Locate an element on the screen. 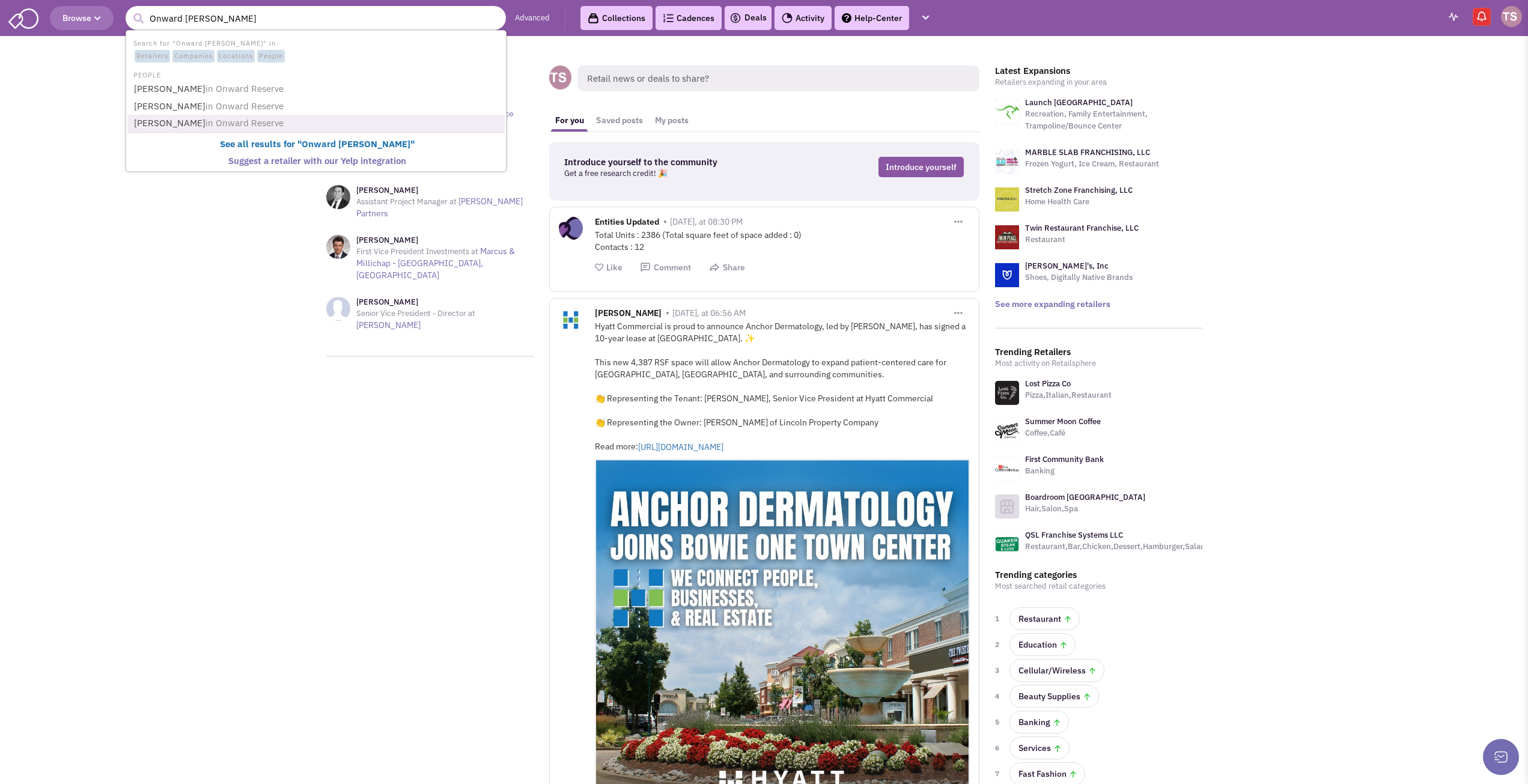  span: Retailers is located at coordinates (152, 57).